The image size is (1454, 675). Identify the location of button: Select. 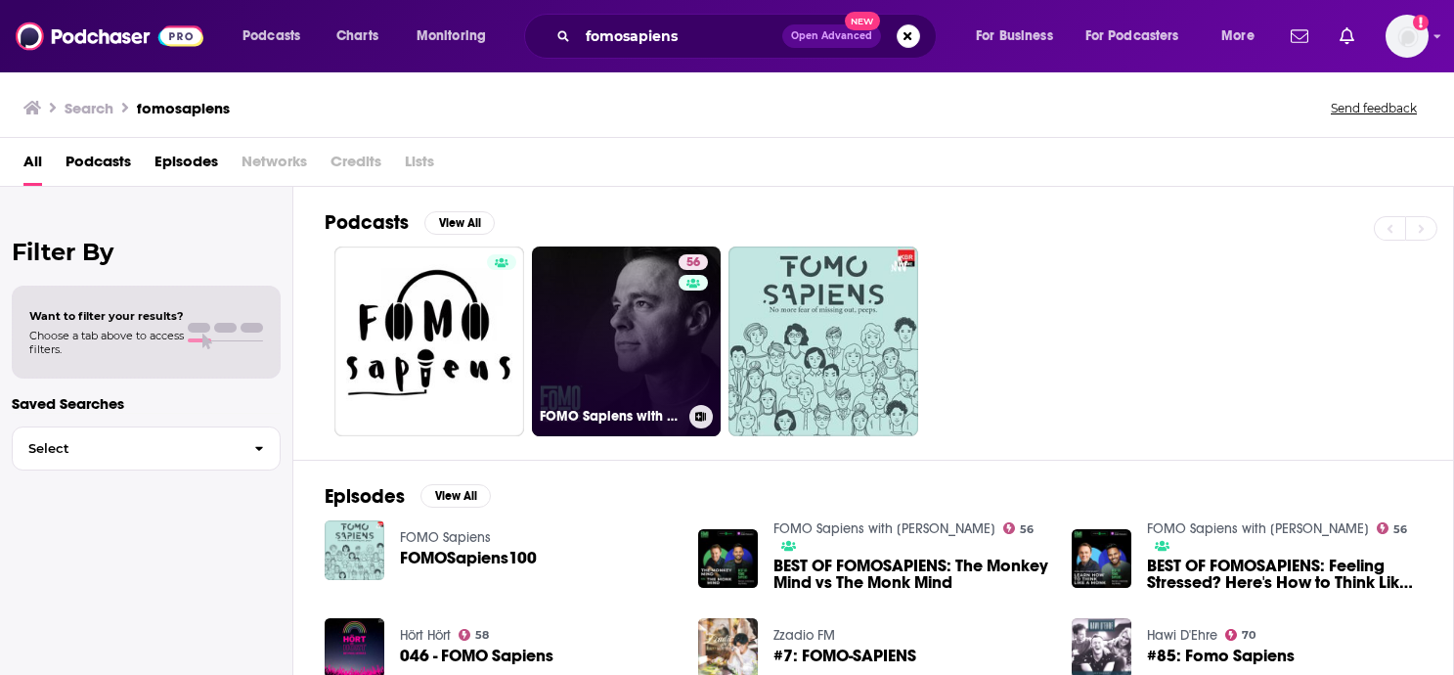
(146, 448).